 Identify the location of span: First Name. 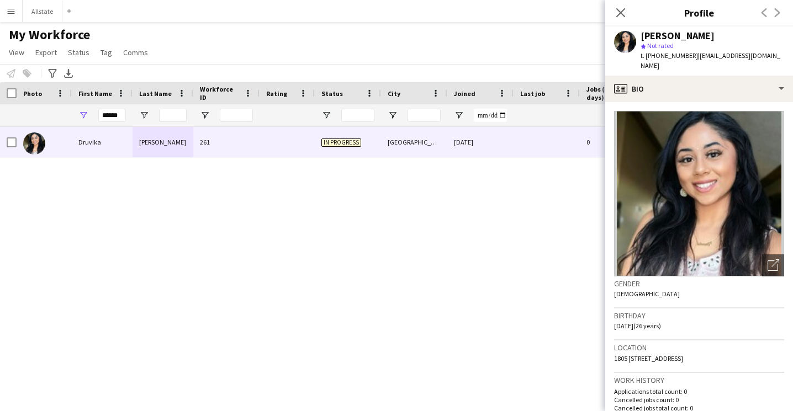
(95, 93).